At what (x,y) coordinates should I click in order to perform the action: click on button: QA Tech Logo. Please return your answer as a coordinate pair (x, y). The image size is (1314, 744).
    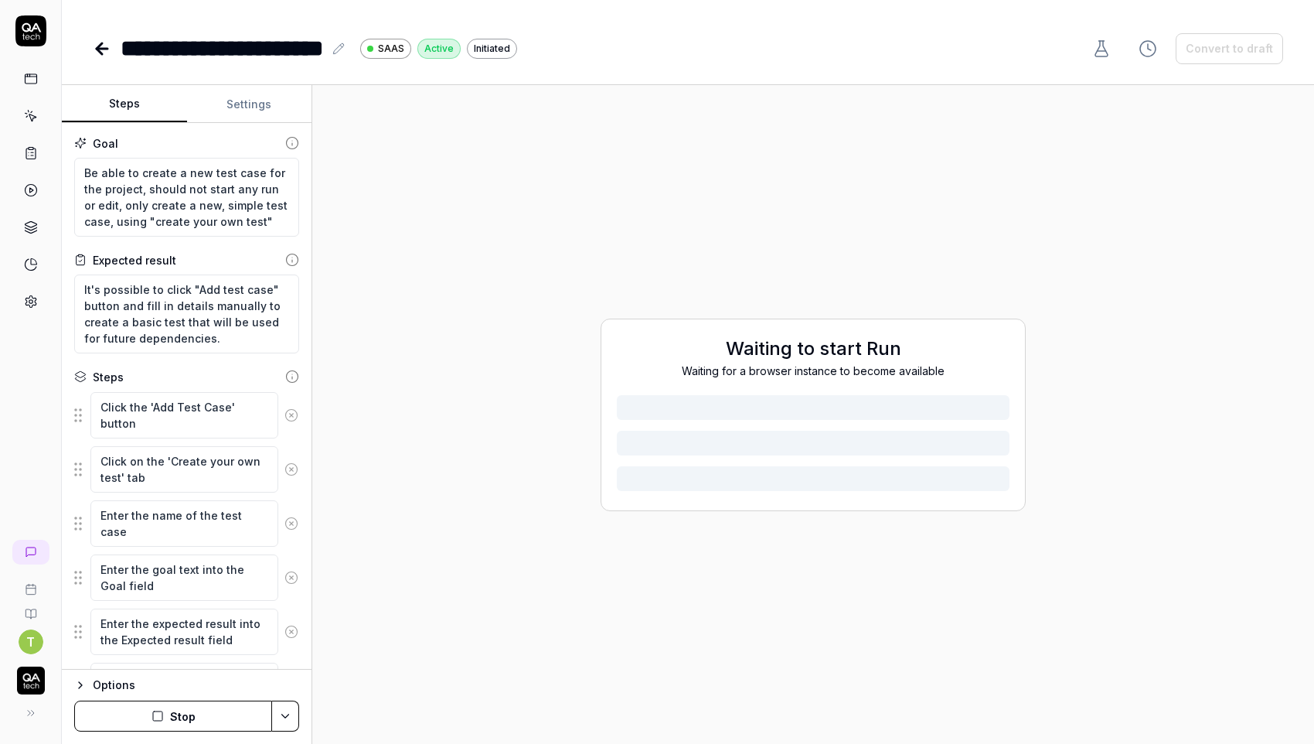
    Looking at the image, I should click on (30, 676).